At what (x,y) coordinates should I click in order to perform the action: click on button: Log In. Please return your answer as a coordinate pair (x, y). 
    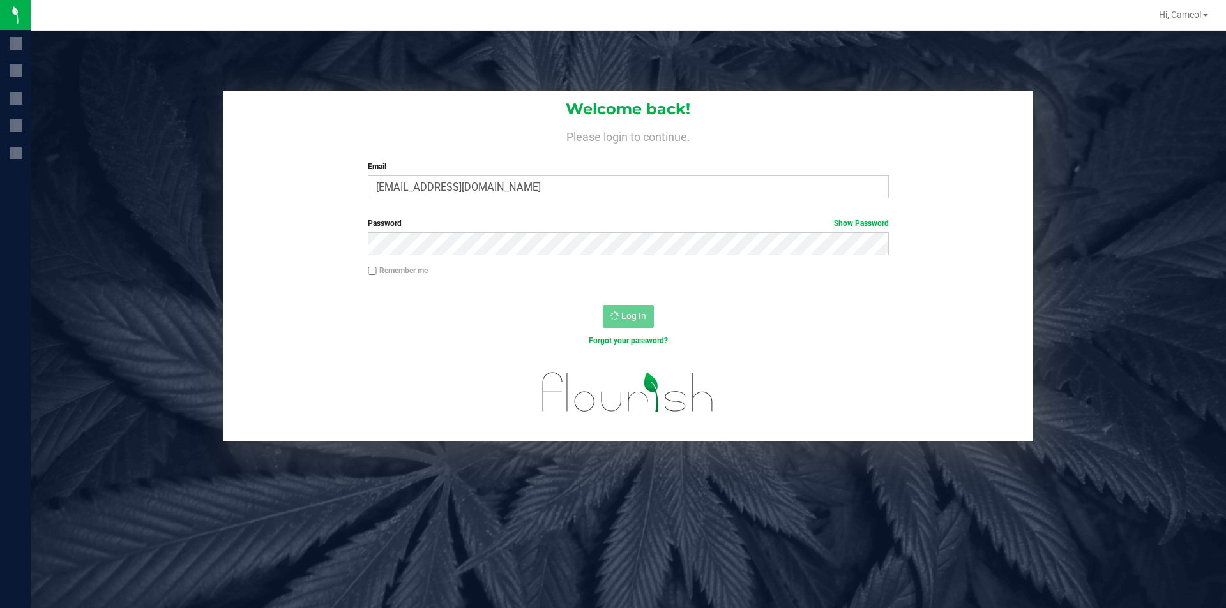
    Looking at the image, I should click on (628, 317).